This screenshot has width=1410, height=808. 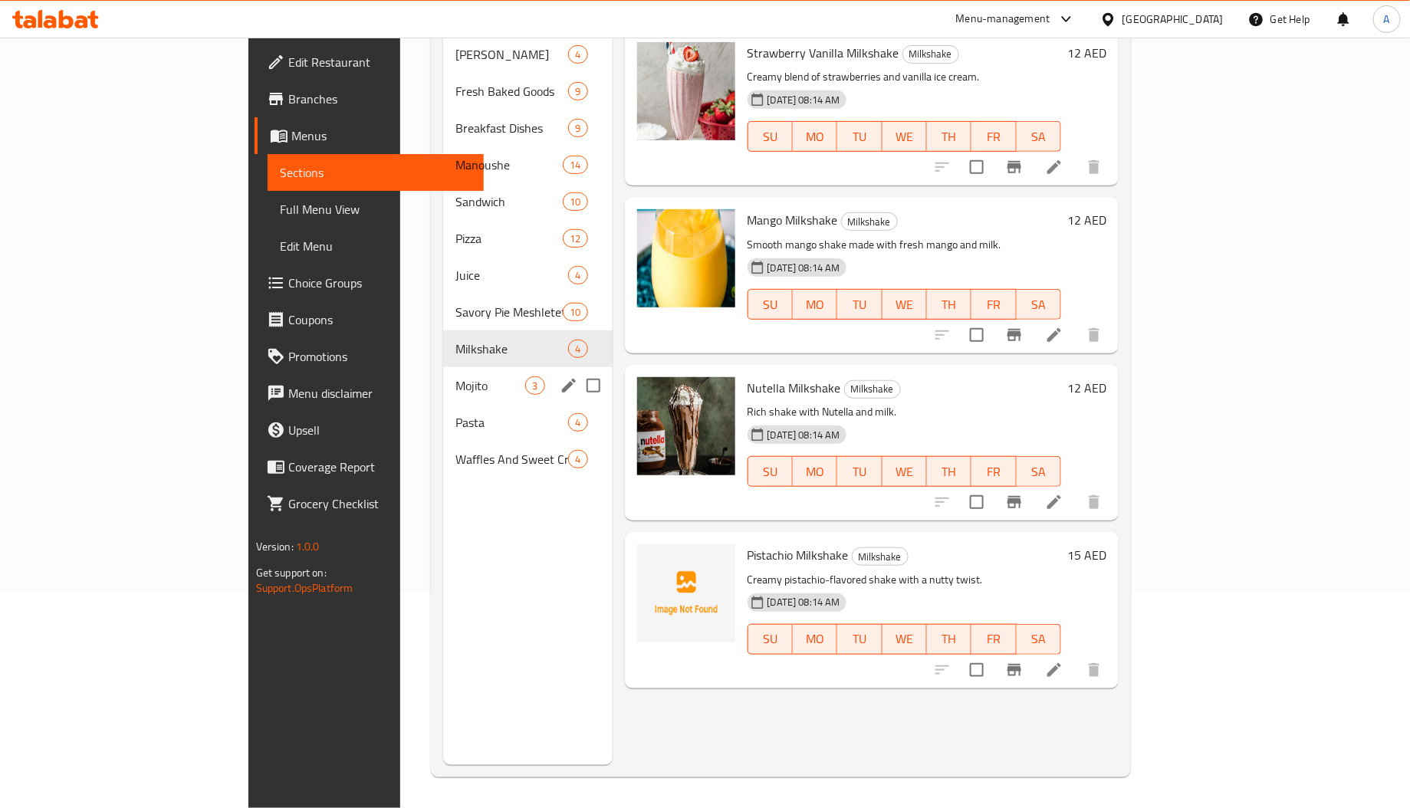 What do you see at coordinates (511, 422) in the screenshot?
I see `div: Pasta` at bounding box center [511, 422].